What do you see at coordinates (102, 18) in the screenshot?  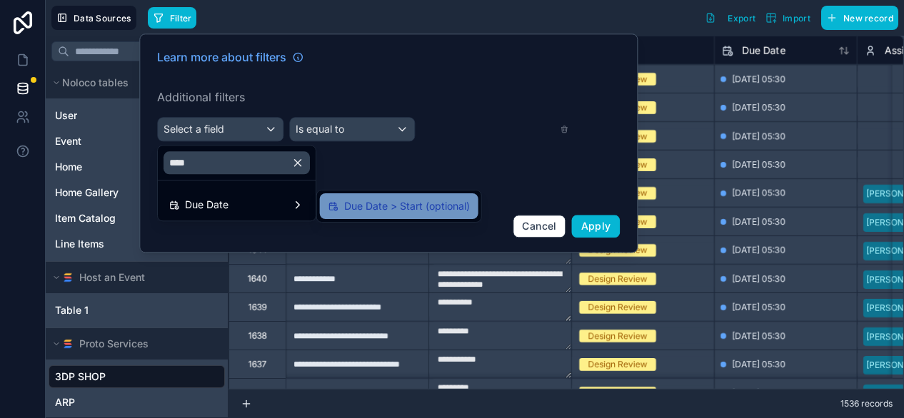 I see `span: Data Sources` at bounding box center [102, 18].